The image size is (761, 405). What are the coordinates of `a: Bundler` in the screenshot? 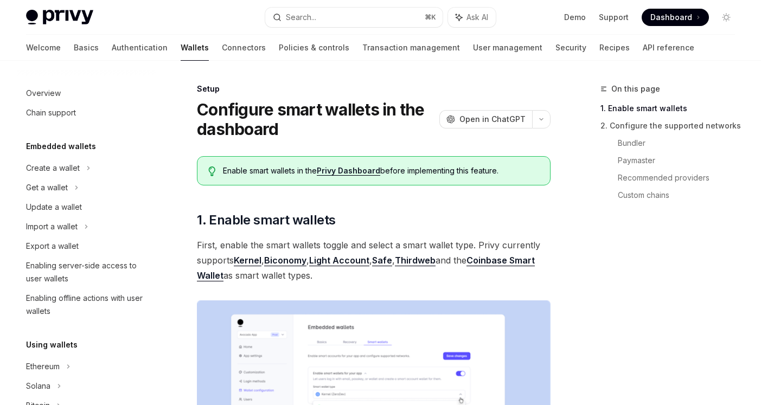 It's located at (681, 143).